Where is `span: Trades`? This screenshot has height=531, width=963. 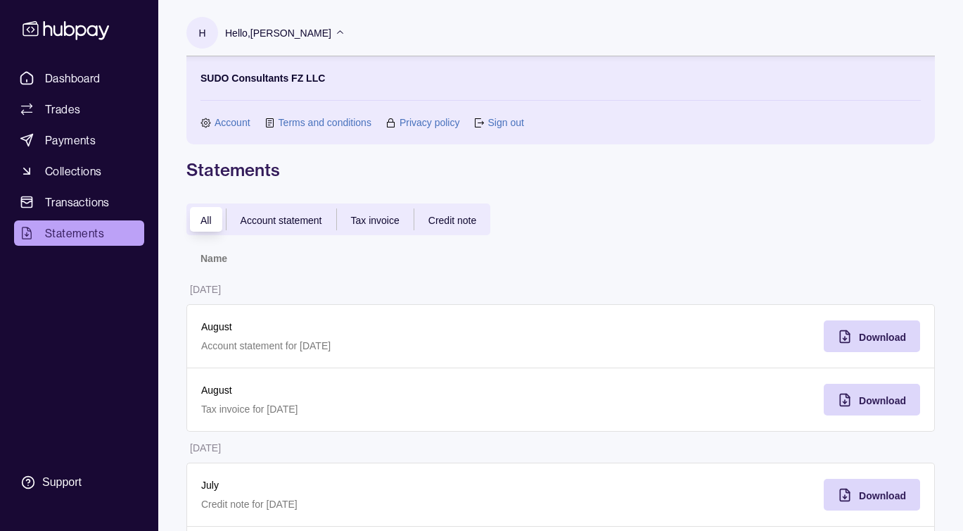 span: Trades is located at coordinates (63, 109).